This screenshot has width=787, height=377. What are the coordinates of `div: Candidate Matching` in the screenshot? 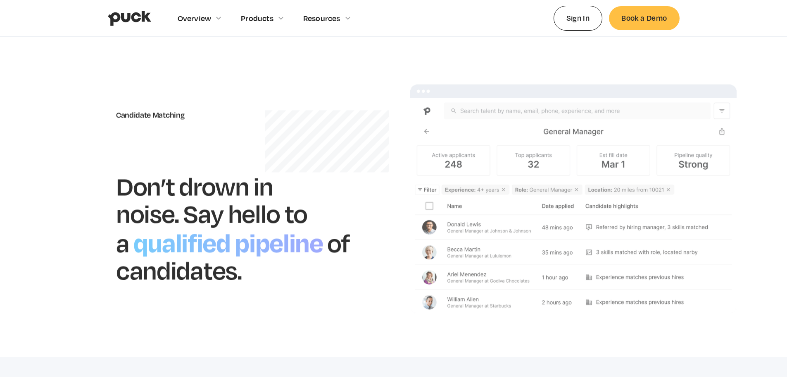 It's located at (247, 115).